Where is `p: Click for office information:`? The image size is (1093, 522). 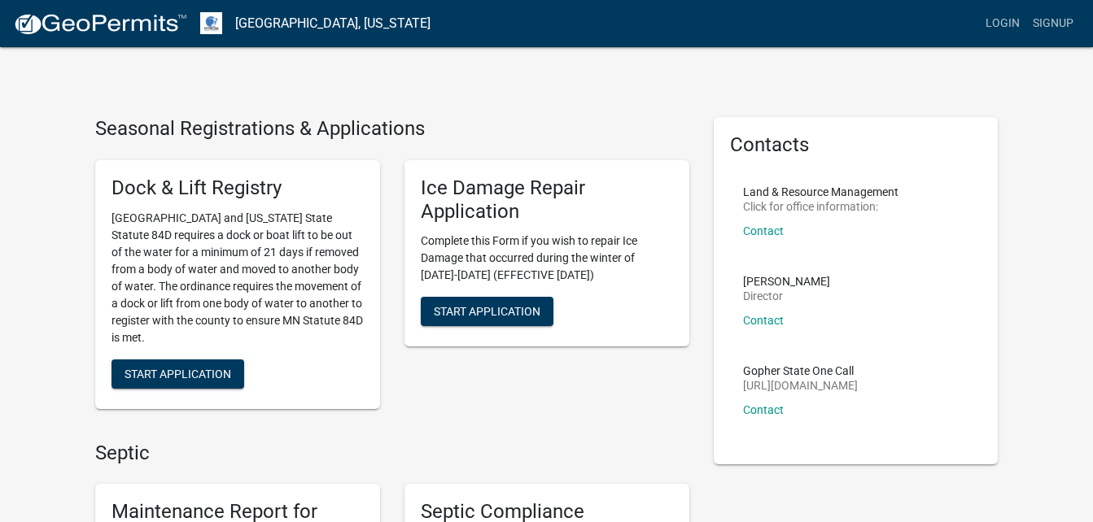
p: Click for office information: is located at coordinates (820, 207).